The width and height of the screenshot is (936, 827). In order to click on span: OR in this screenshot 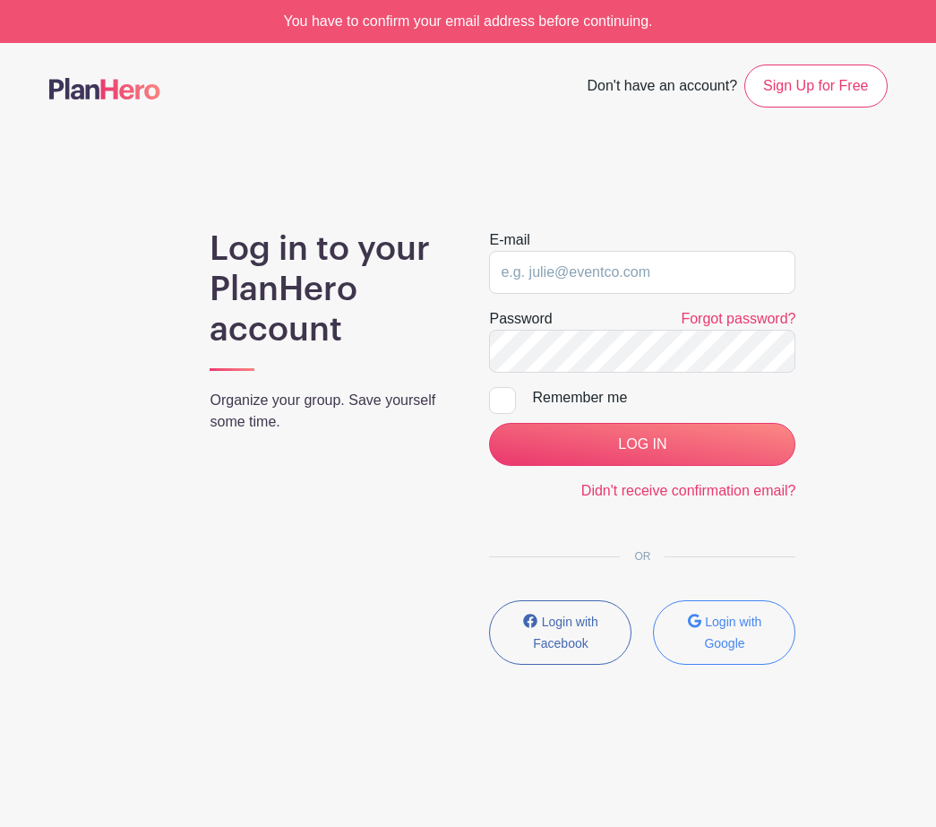, I will do `click(642, 556)`.